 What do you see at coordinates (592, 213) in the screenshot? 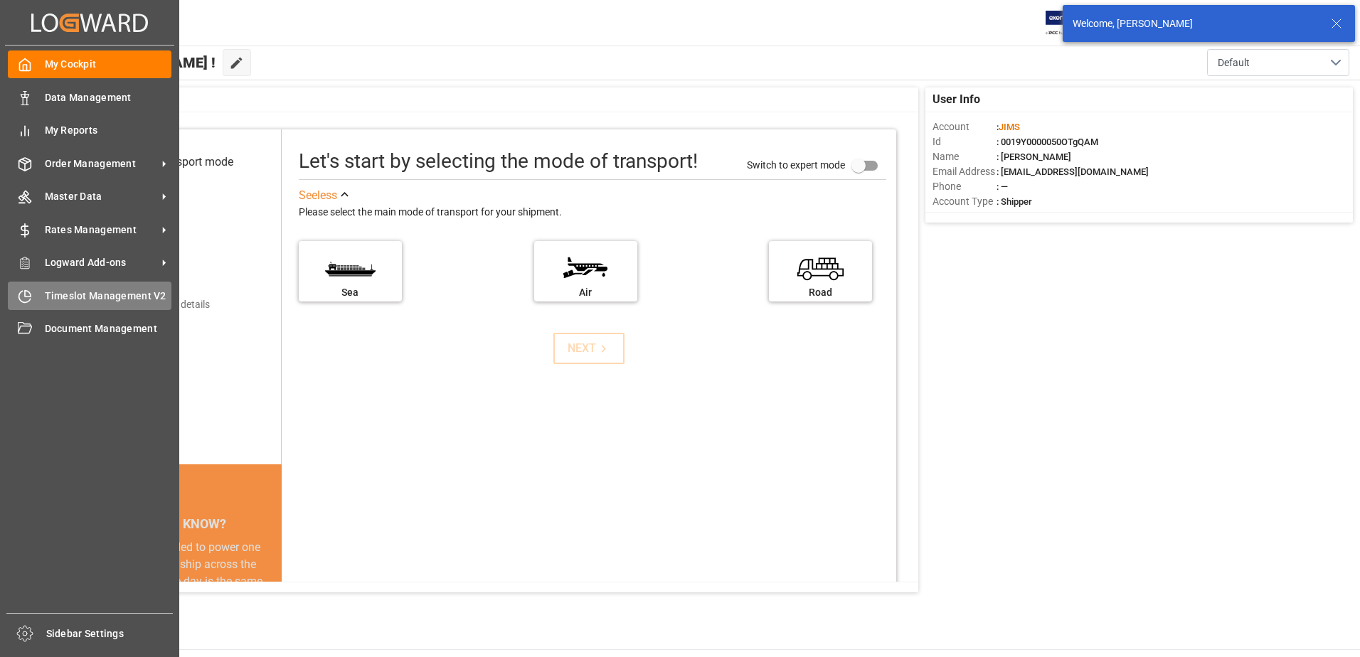
I see `div: Please select the main mode of transport for your shipment.` at bounding box center [592, 213].